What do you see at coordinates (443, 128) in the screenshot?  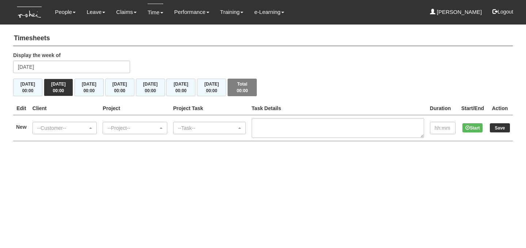 I see `input: hh:mm` at bounding box center [443, 128].